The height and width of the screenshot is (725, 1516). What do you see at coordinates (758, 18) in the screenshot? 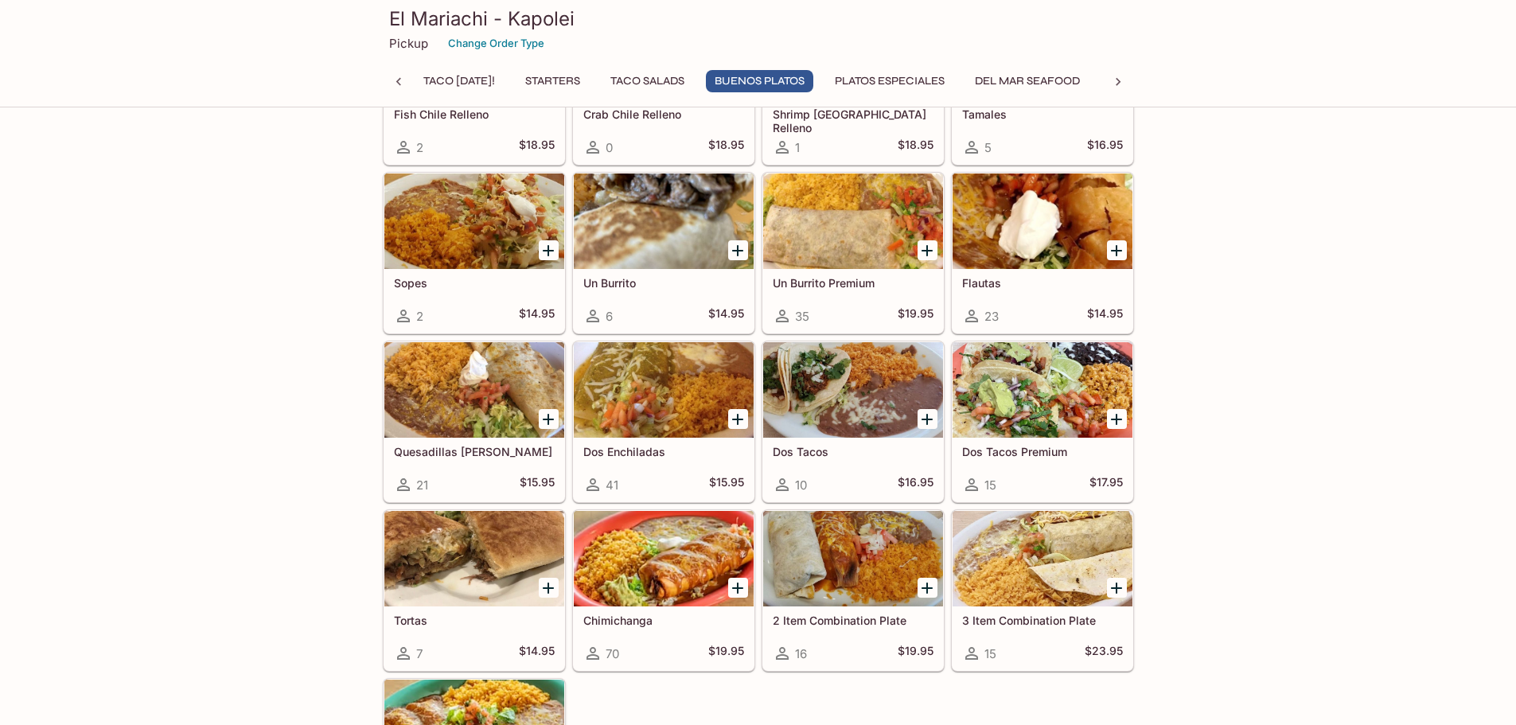
I see `h3: El Mariachi - Kapolei` at bounding box center [758, 18].